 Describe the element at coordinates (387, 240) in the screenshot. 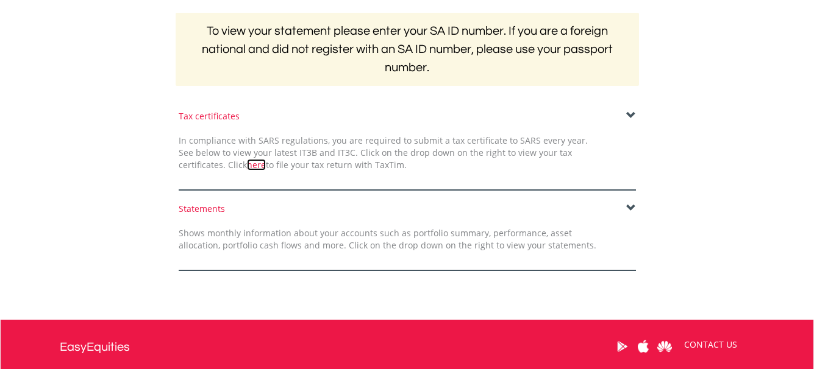

I see `div: Shows monthly information about your accounts such as portfolio summary, performance, asset alloc...` at that location.